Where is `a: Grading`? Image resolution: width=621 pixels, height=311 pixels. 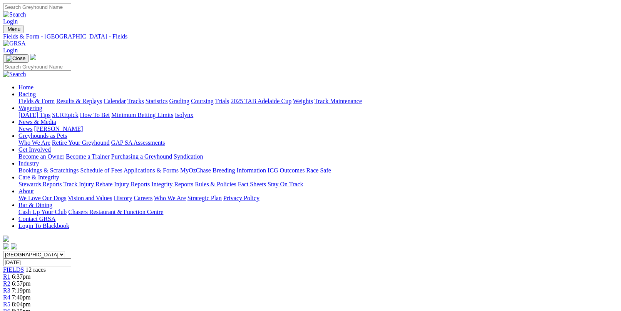
a: Grading is located at coordinates (180, 101).